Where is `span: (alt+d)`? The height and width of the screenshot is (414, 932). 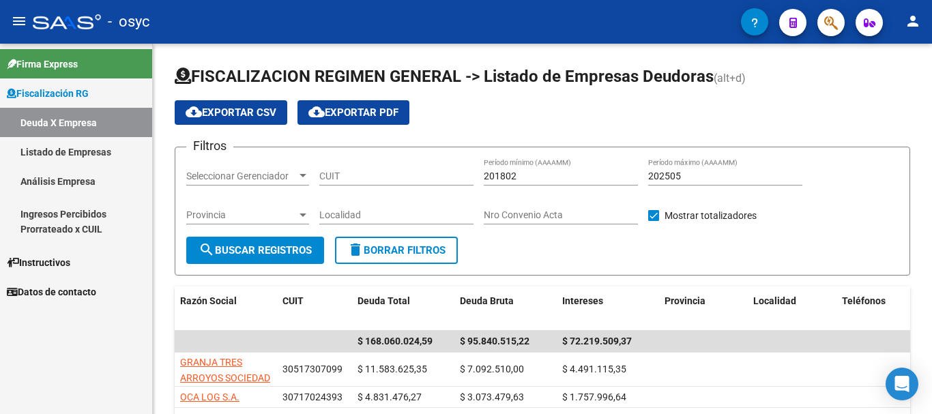 span: (alt+d) is located at coordinates (729, 78).